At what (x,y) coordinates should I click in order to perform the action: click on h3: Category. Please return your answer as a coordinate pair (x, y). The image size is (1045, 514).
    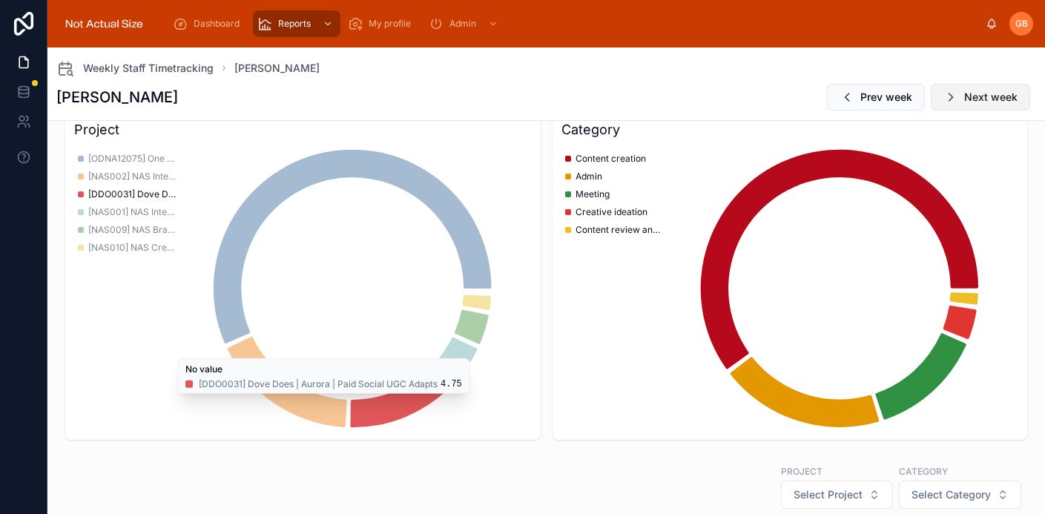
    Looking at the image, I should click on (790, 130).